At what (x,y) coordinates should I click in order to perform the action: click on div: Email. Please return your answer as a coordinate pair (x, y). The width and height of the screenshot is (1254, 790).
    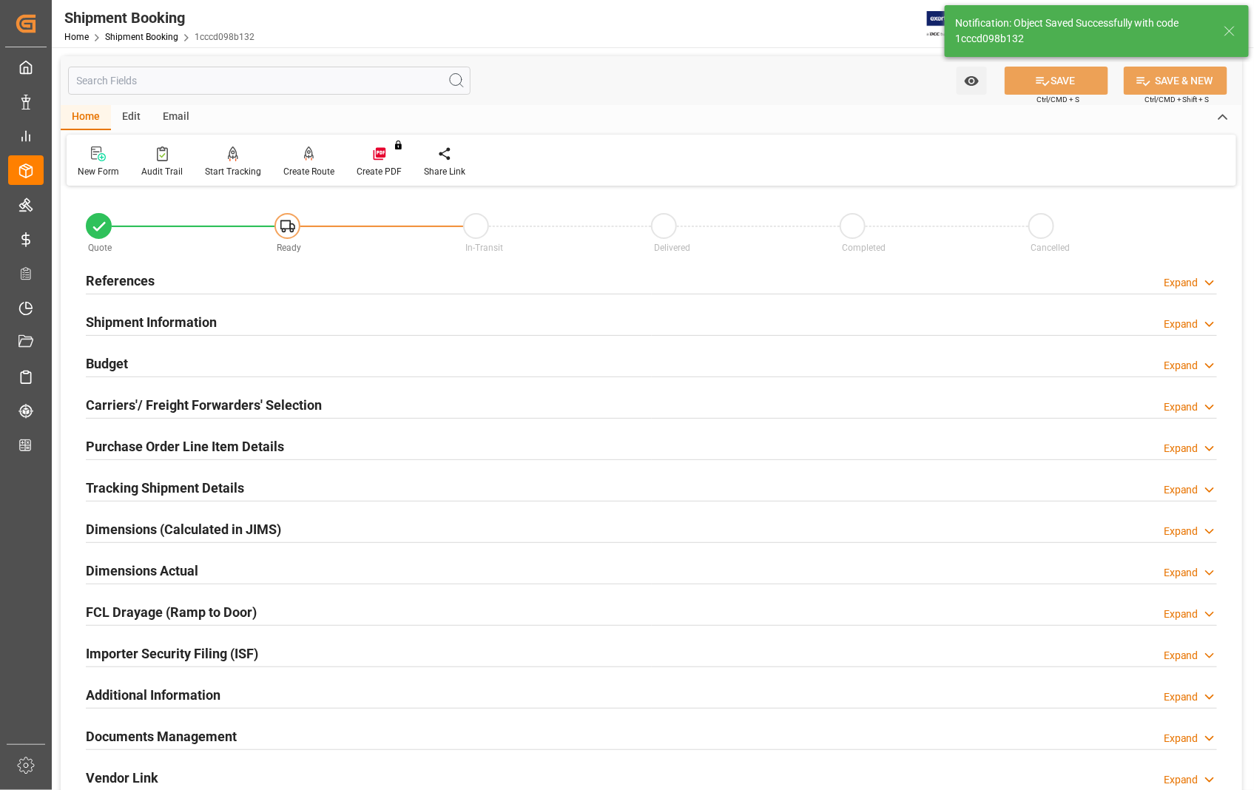
    Looking at the image, I should click on (176, 118).